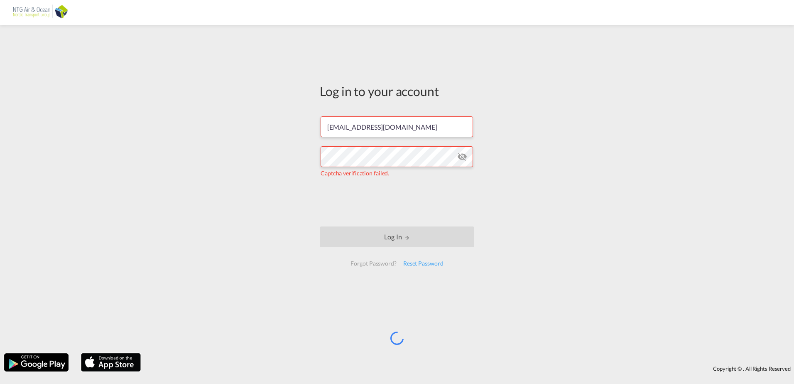  I want to click on div: Log in to your account, so click(397, 91).